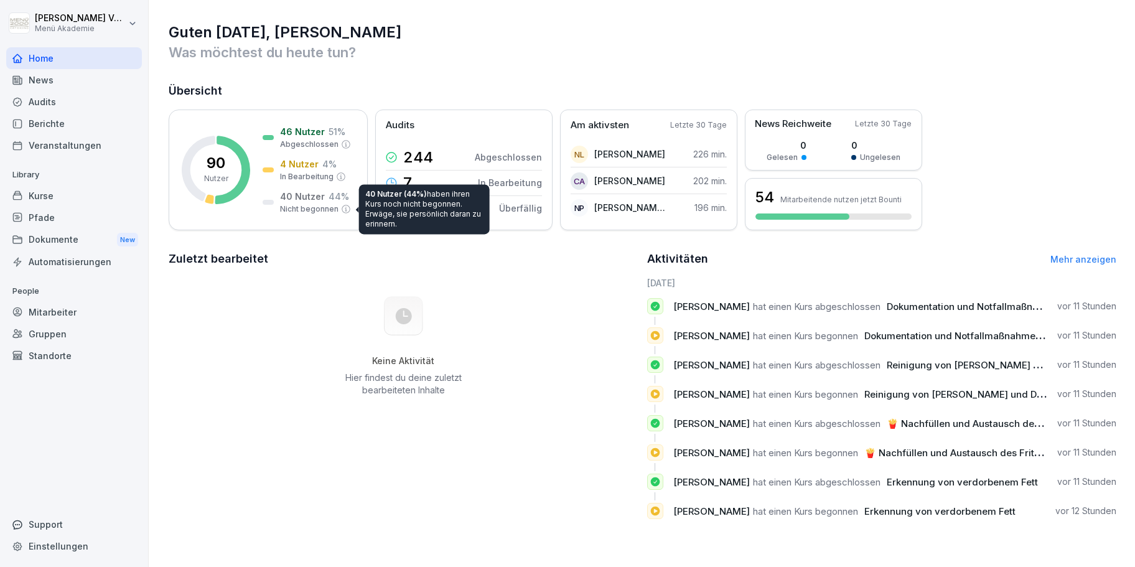 The image size is (1135, 567). Describe the element at coordinates (74, 217) in the screenshot. I see `a: Pfade` at that location.